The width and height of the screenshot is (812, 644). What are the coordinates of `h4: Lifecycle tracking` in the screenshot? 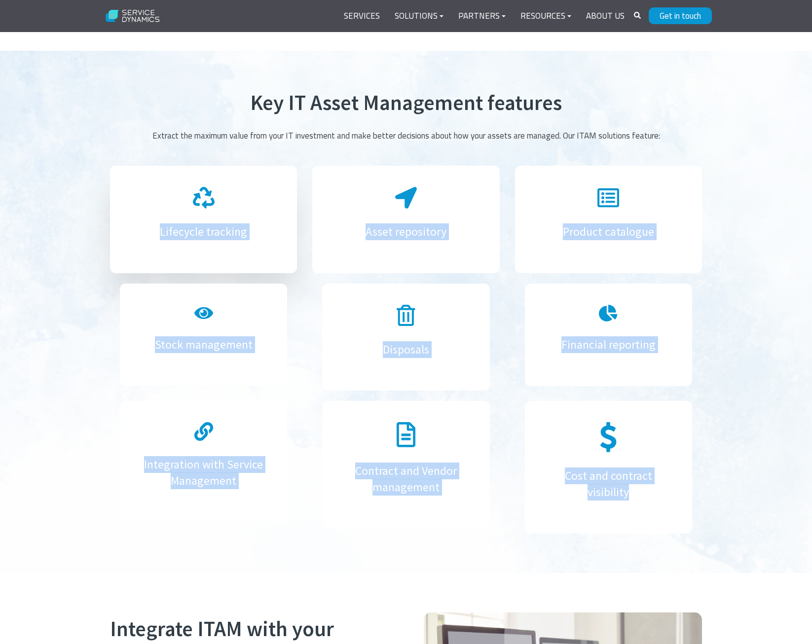 It's located at (203, 232).